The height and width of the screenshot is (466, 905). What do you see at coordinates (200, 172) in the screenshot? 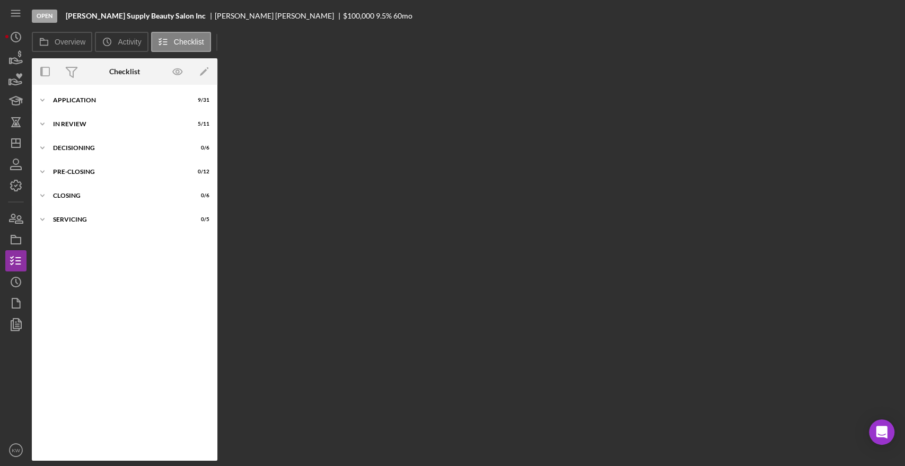
I see `div: 0 / 12` at bounding box center [200, 172].